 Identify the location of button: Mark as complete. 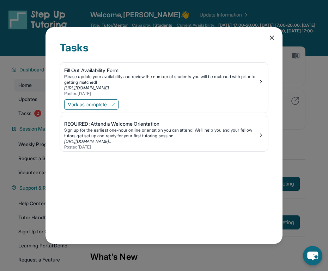
(91, 105).